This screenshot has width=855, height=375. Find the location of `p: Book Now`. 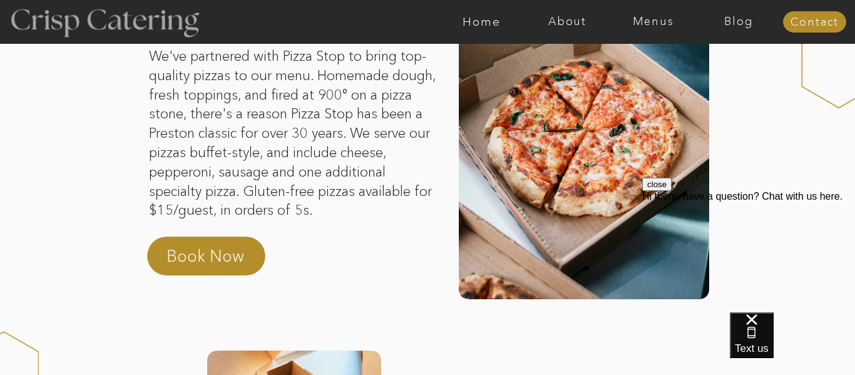

p: Book Now is located at coordinates (222, 260).